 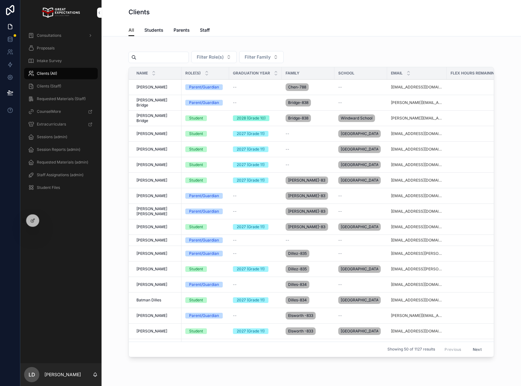 I want to click on span: Chen-788, so click(x=297, y=87).